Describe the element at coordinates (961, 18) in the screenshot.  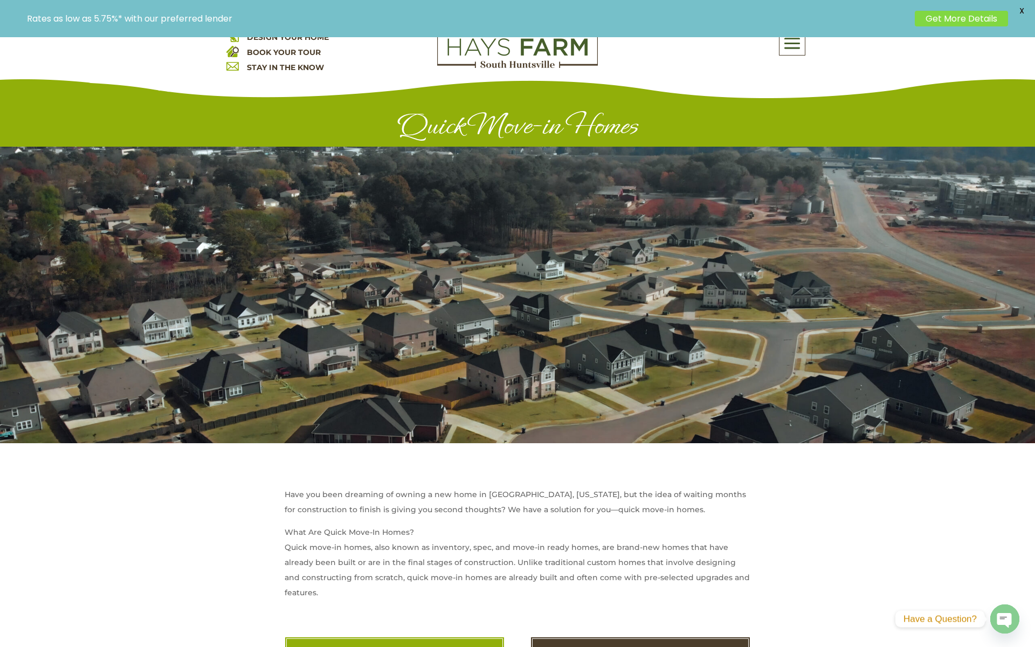
I see `a: Get More Details` at that location.